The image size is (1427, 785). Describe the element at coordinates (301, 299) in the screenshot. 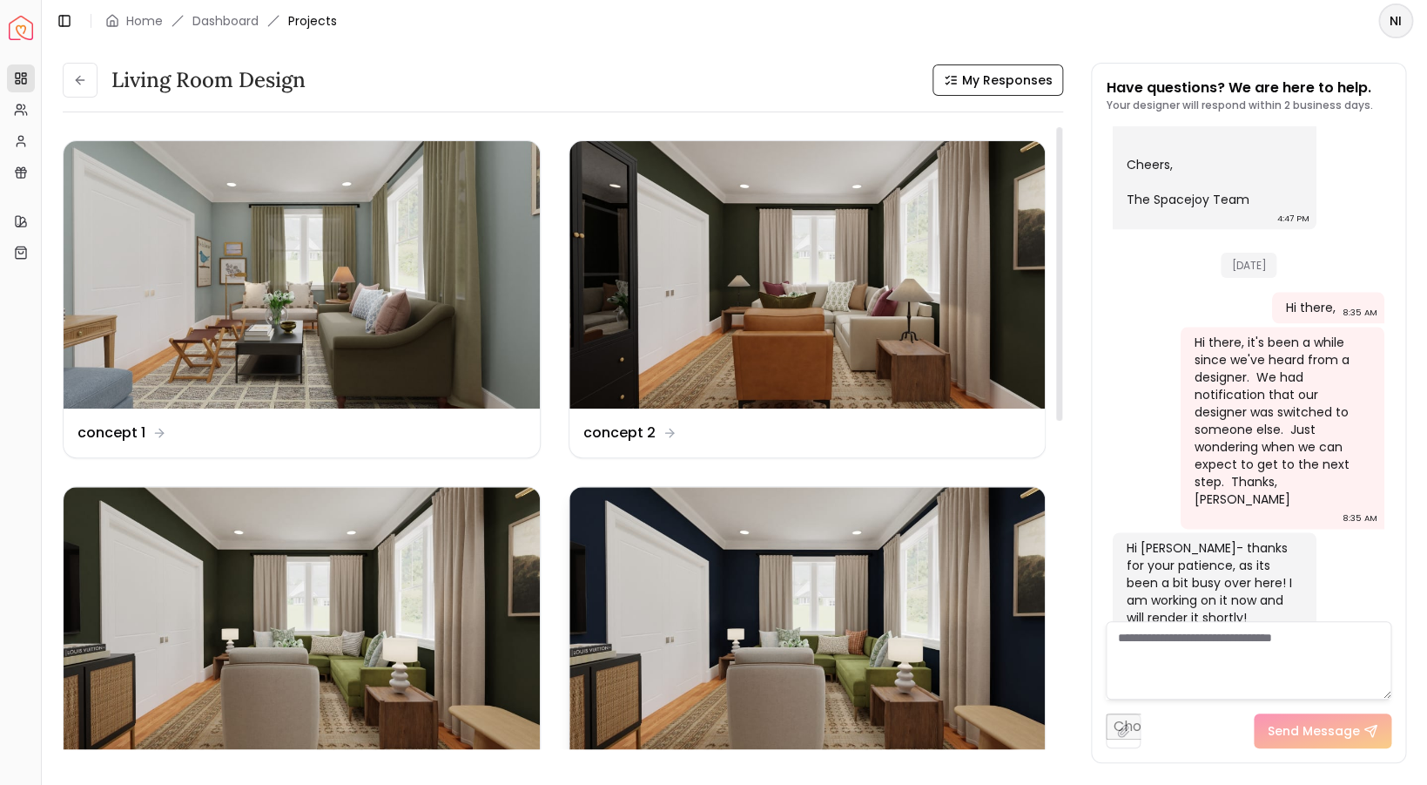

I see `a: concept 1concept 1` at that location.